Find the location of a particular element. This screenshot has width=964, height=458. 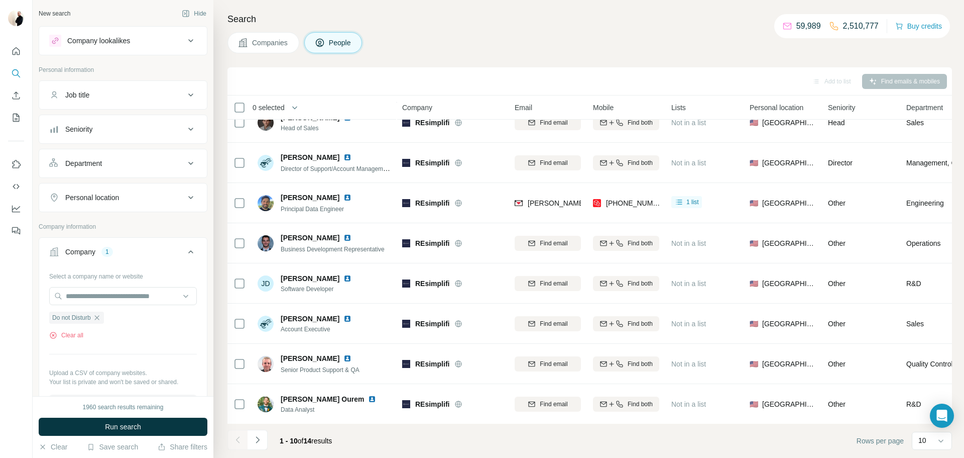

p: Upload a CSV of company websites. is located at coordinates (123, 373).